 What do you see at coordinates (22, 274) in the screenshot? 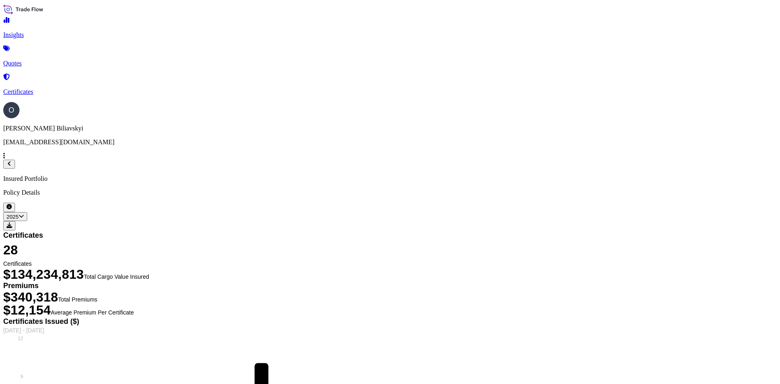
I see `span: 134` at bounding box center [22, 274].